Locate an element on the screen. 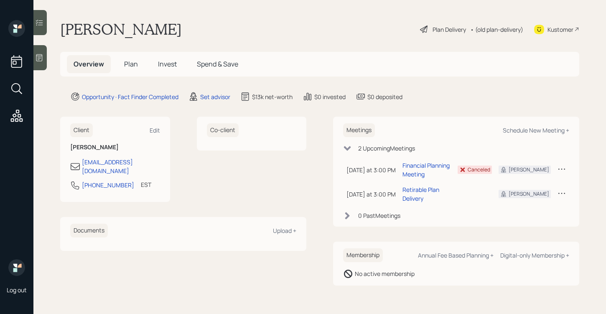 The image size is (606, 314). div: 0 Past Meeting s is located at coordinates (379, 215).